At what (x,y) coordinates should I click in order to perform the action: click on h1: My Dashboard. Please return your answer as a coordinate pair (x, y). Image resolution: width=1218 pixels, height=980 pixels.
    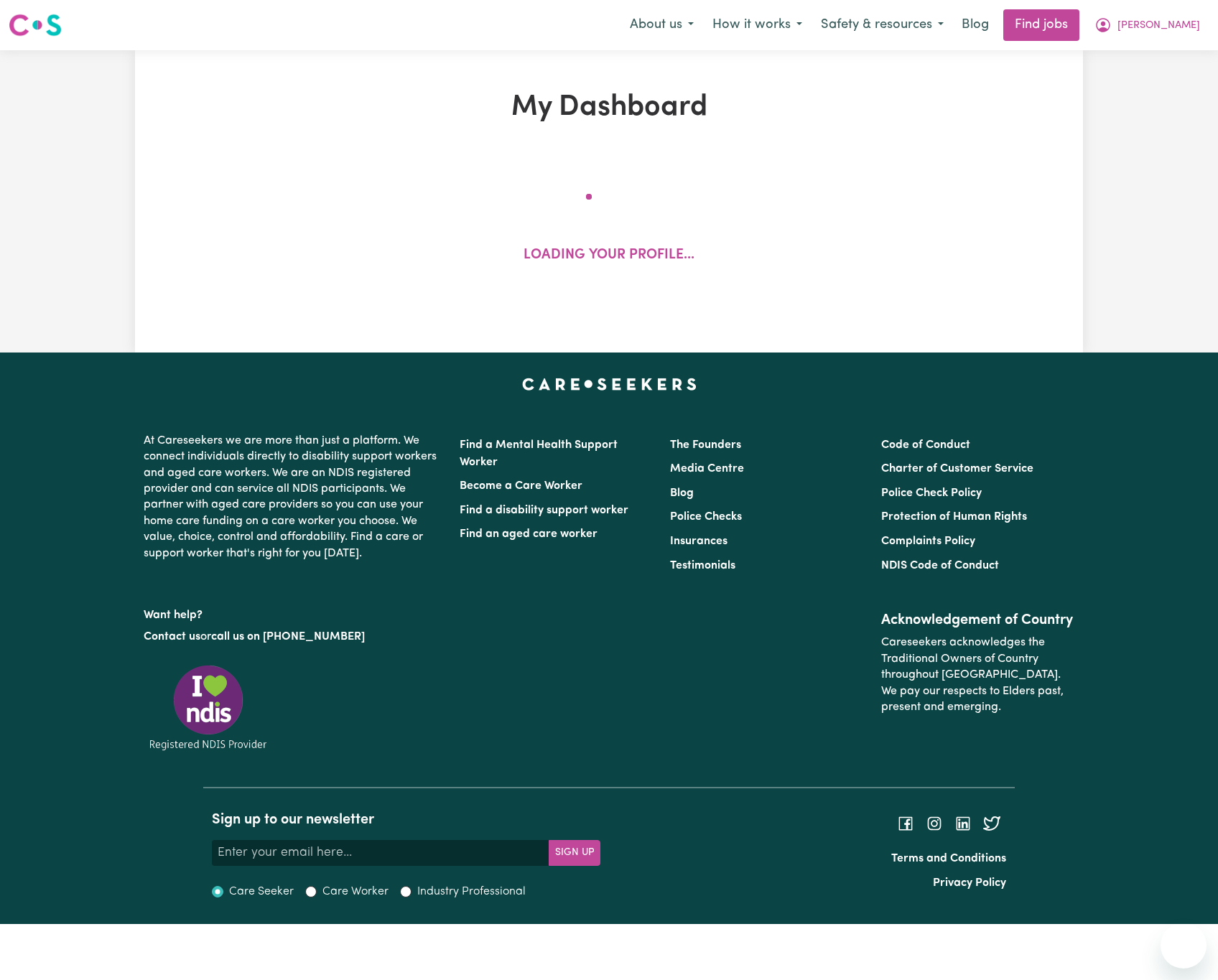
    Looking at the image, I should click on (609, 107).